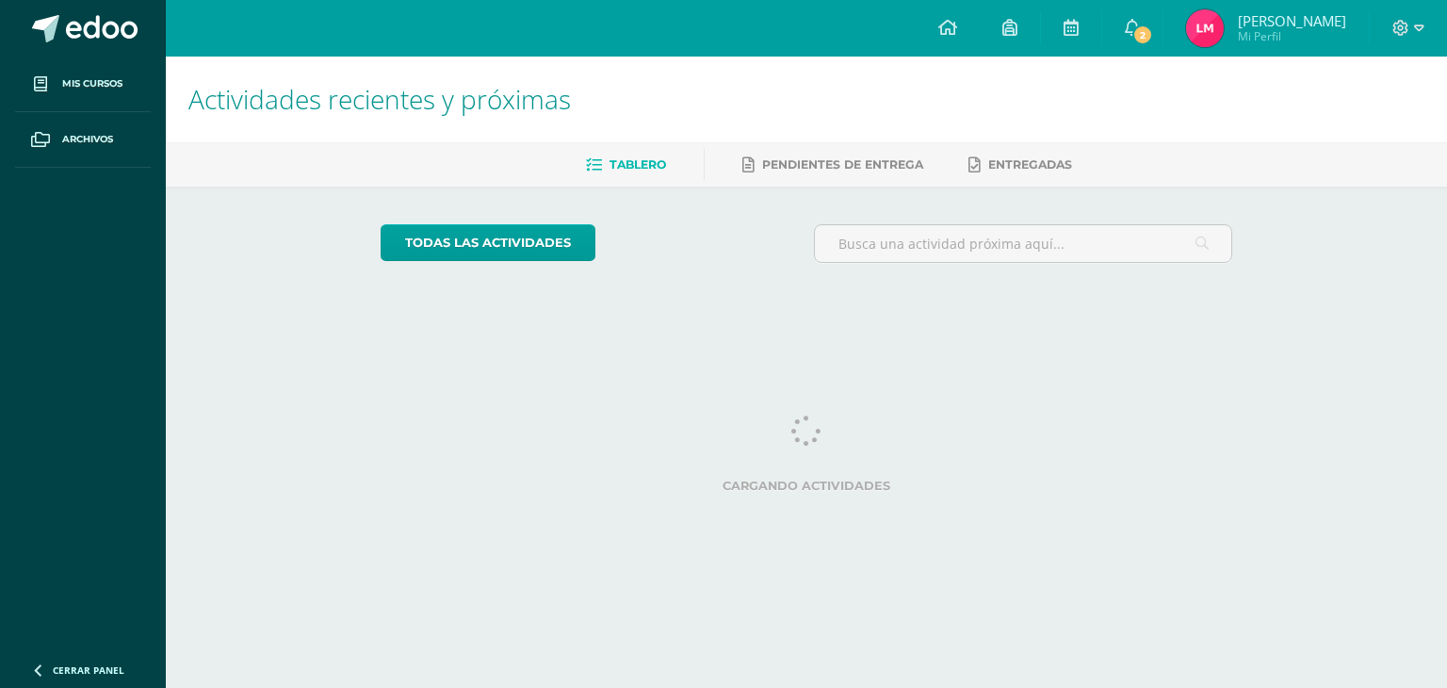  Describe the element at coordinates (83, 139) in the screenshot. I see `a: Archivos` at that location.